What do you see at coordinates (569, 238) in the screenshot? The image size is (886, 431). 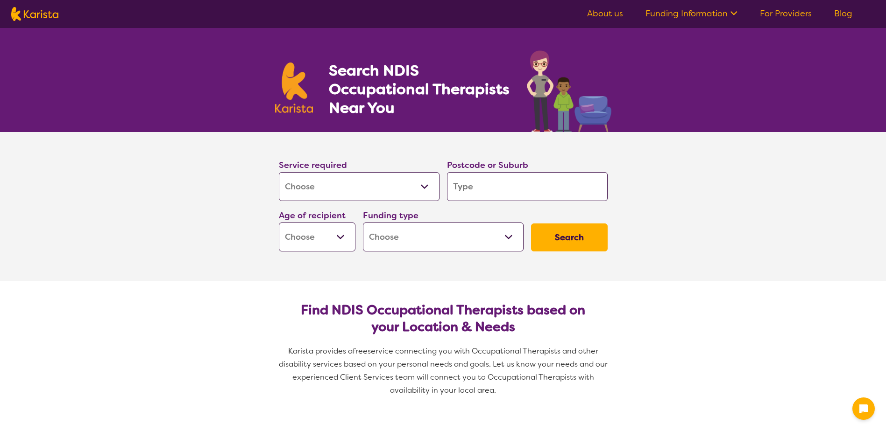 I see `button: Search` at bounding box center [569, 238].